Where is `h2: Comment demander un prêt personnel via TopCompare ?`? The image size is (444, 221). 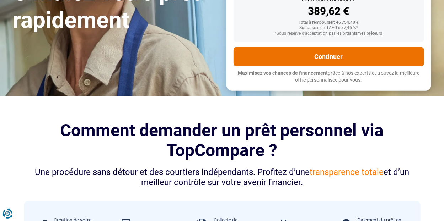
h2: Comment demander un prêt personnel via TopCompare ? is located at coordinates (222, 140).